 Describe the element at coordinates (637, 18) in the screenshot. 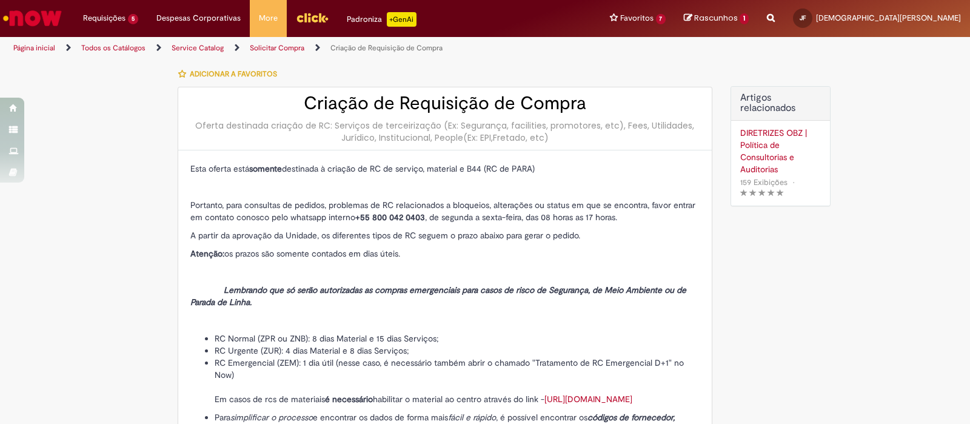

I see `span: Favoritos` at that location.